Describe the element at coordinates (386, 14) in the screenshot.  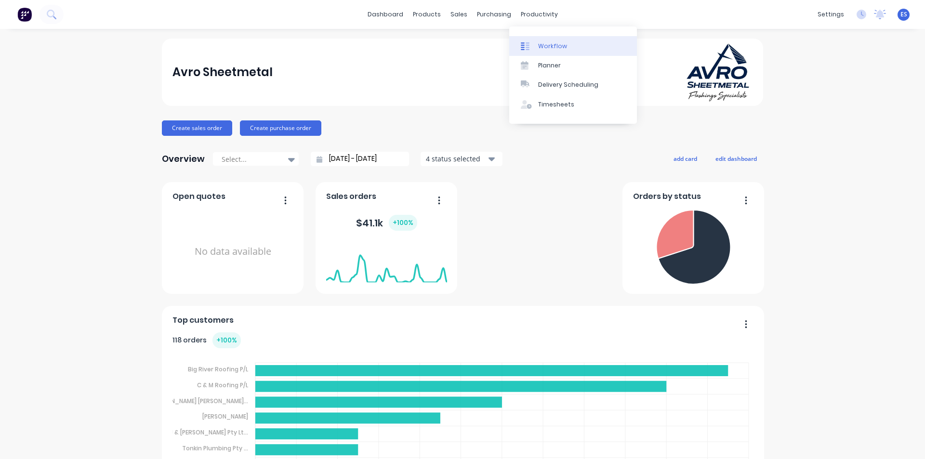
I see `a: dashboard` at that location.